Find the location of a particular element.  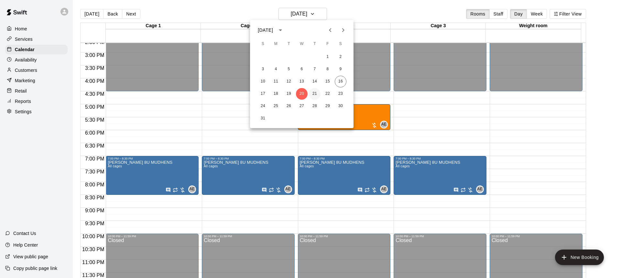

span: Saturday is located at coordinates (341, 44).